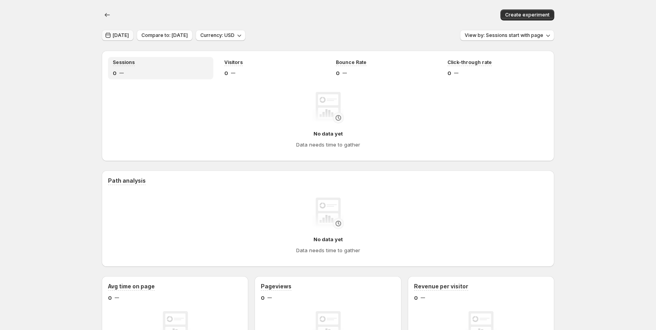 The width and height of the screenshot is (656, 330). I want to click on span: Bounce Rate, so click(351, 62).